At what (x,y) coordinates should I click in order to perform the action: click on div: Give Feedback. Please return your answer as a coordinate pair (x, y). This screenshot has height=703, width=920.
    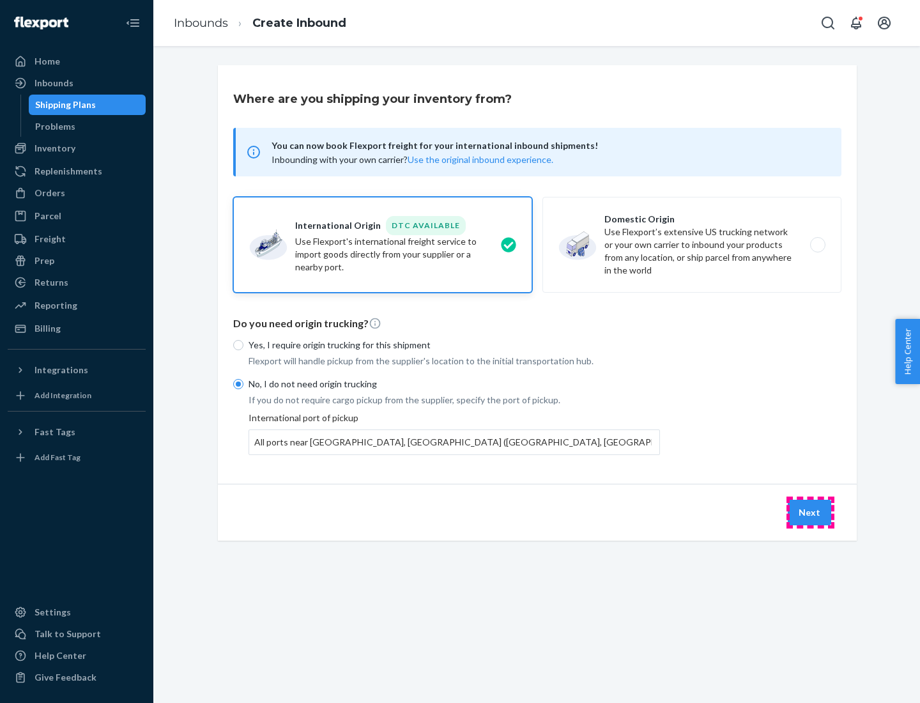
    Looking at the image, I should click on (65, 677).